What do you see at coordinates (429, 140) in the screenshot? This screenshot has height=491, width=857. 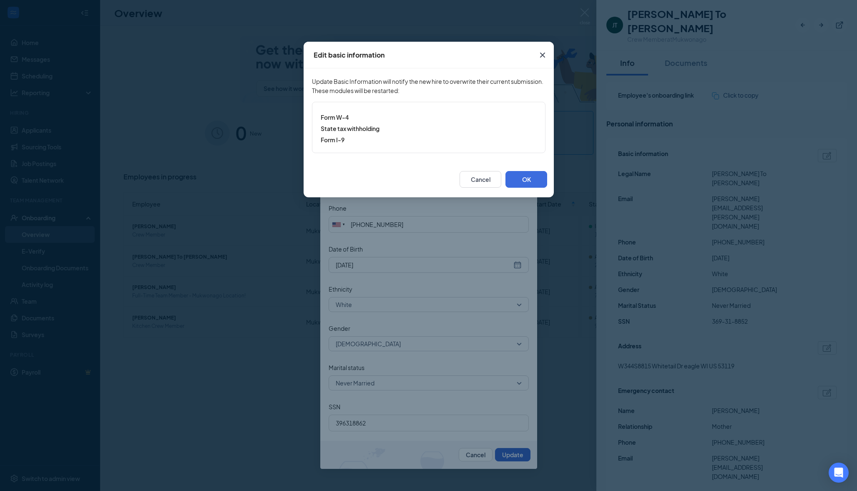 I see `span: Form I-9` at bounding box center [429, 140].